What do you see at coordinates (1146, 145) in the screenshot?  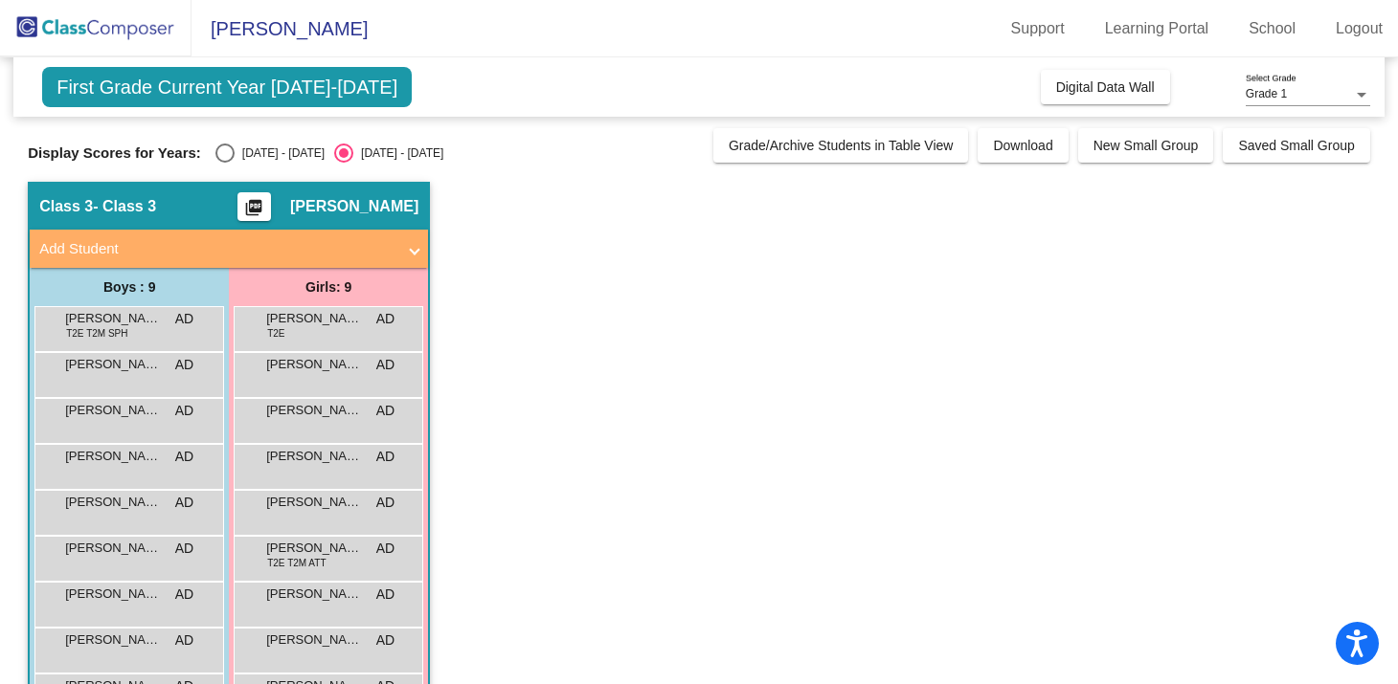 I see `span: New Small Group` at bounding box center [1146, 145].